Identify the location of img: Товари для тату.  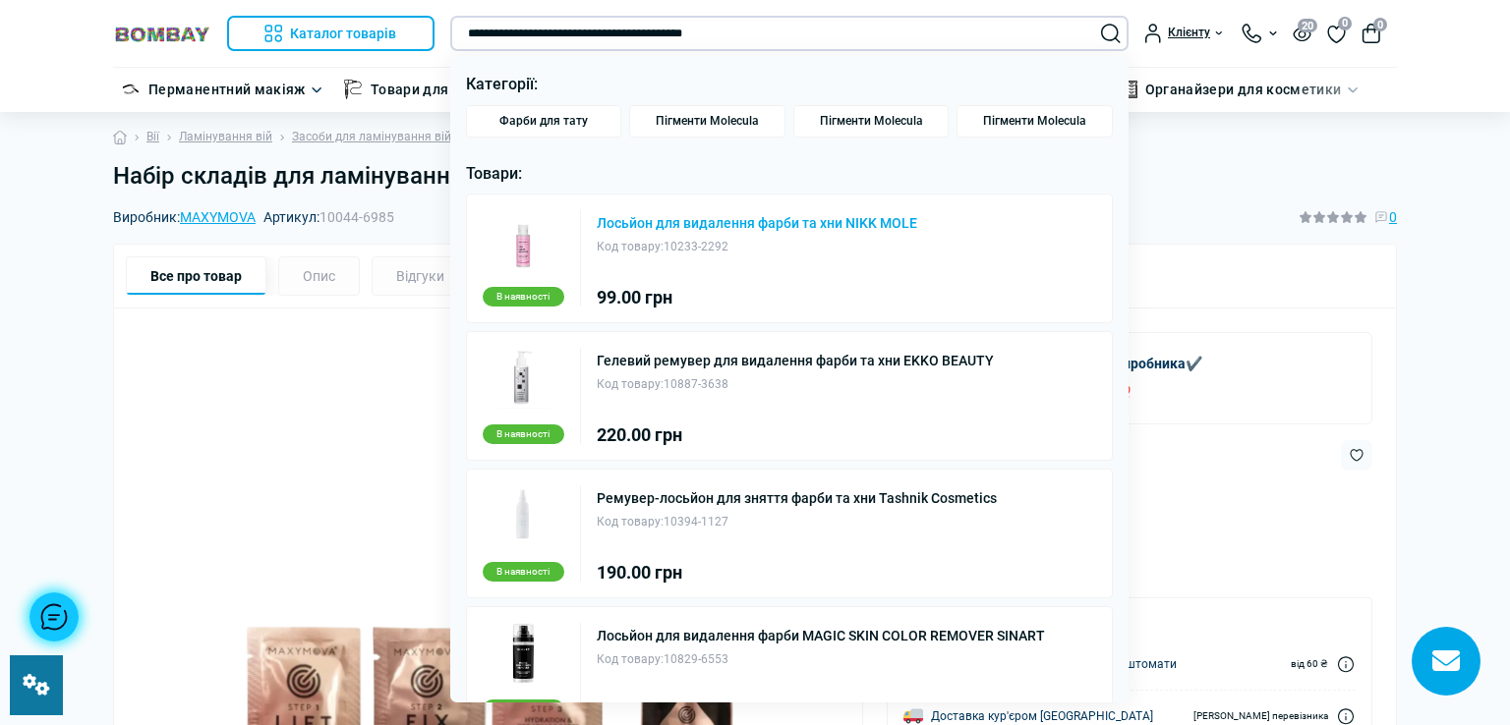
(353, 89).